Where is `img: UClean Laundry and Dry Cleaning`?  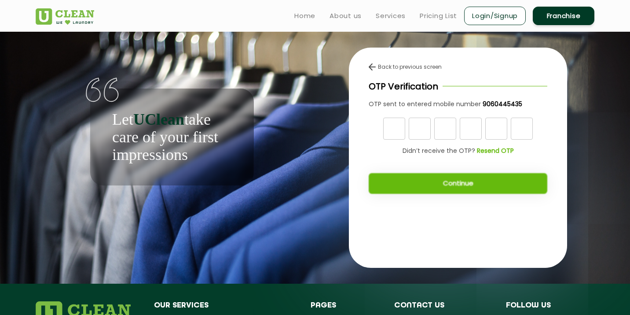 img: UClean Laundry and Dry Cleaning is located at coordinates (65, 16).